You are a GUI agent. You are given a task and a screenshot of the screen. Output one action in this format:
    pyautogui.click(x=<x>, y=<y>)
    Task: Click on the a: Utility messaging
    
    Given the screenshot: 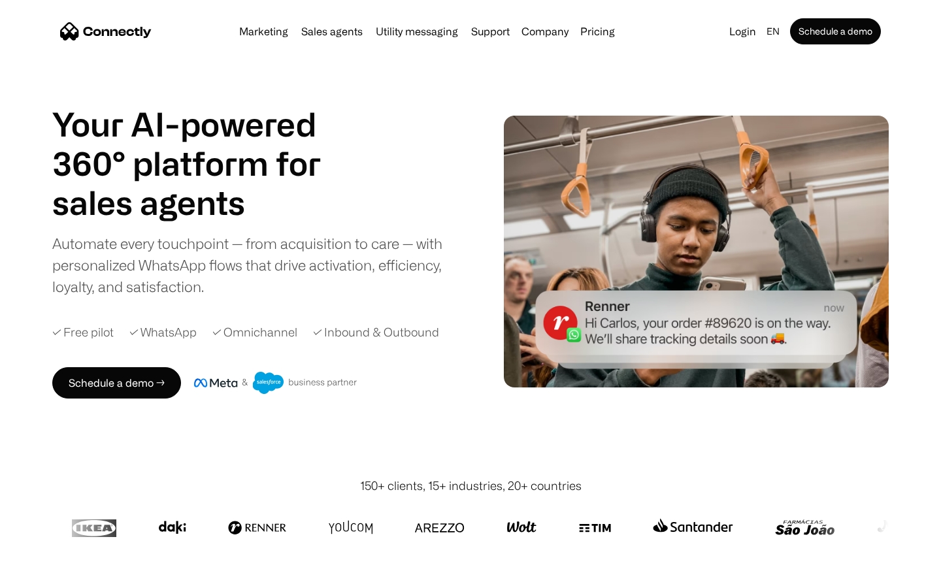 What is the action you would take?
    pyautogui.click(x=417, y=31)
    